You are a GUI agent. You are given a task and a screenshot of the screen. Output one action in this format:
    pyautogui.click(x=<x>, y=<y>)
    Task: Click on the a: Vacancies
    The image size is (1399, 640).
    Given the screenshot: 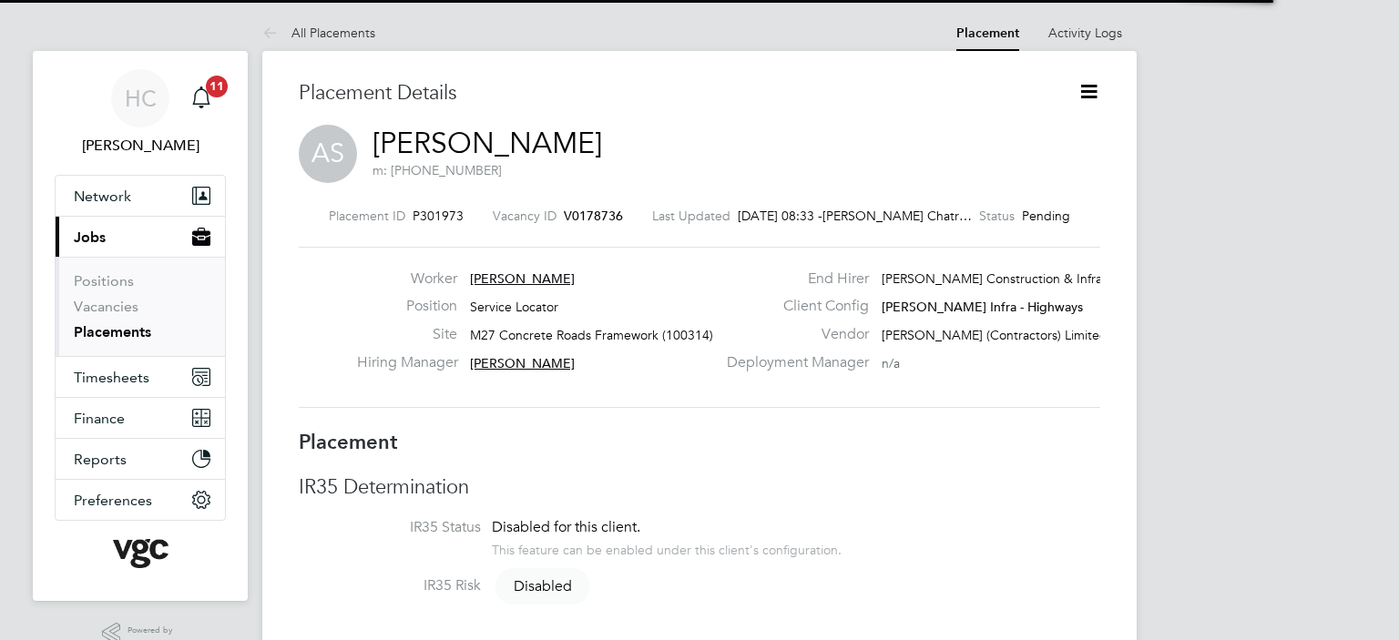 What is the action you would take?
    pyautogui.click(x=106, y=306)
    